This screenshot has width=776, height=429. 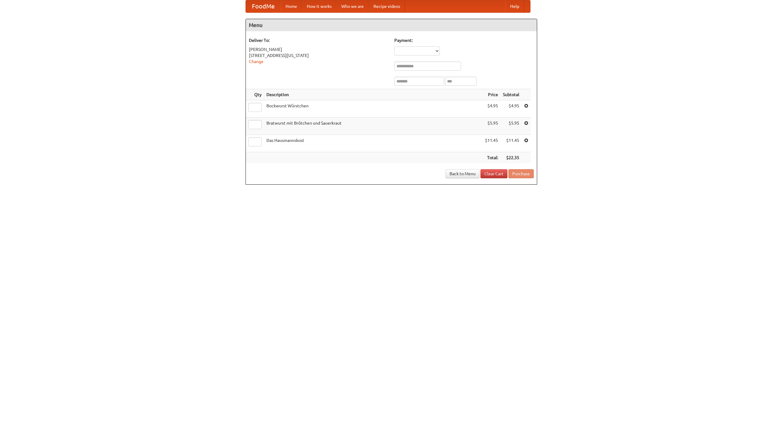 What do you see at coordinates (373, 95) in the screenshot?
I see `th: Description` at bounding box center [373, 95].